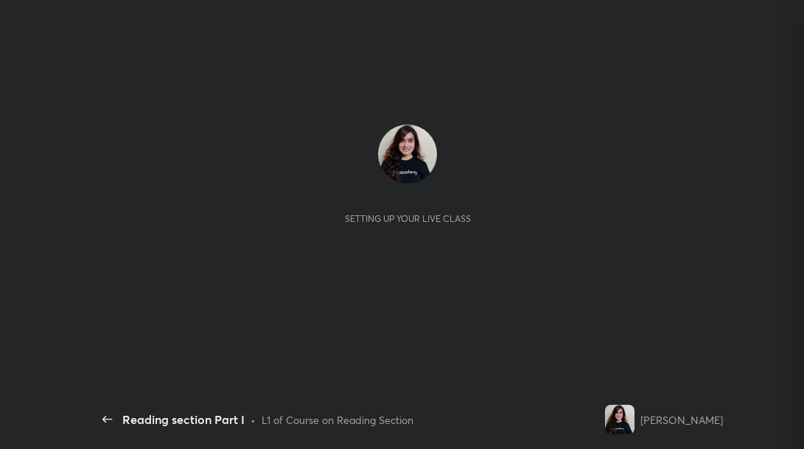 The width and height of the screenshot is (804, 449). I want to click on div: Reading section Part I, so click(184, 419).